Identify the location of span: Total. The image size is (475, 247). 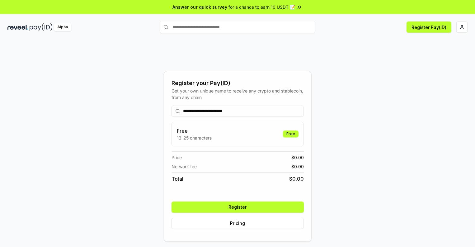
(178, 179).